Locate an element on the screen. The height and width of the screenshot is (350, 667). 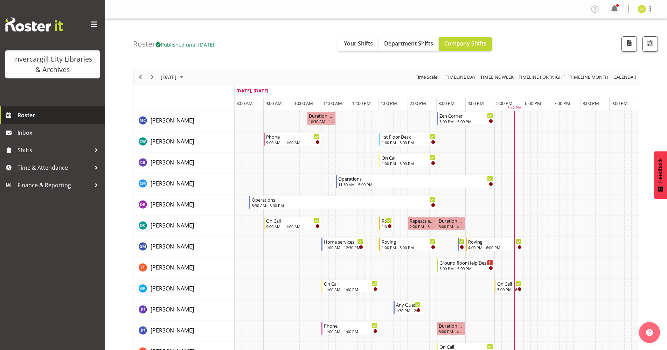
button: Filter Shifts is located at coordinates (650, 44).